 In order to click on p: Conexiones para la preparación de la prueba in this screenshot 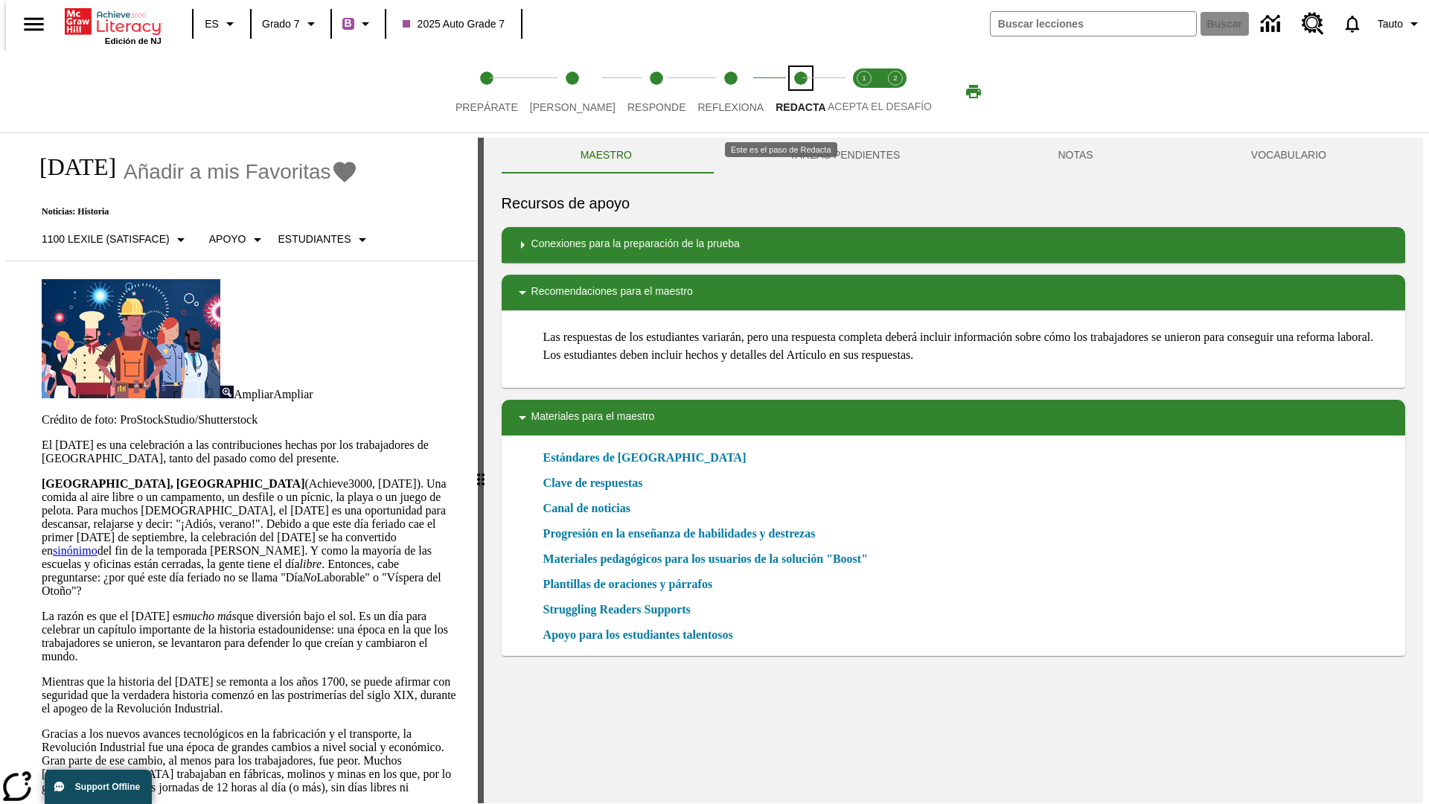, I will do `click(636, 245)`.